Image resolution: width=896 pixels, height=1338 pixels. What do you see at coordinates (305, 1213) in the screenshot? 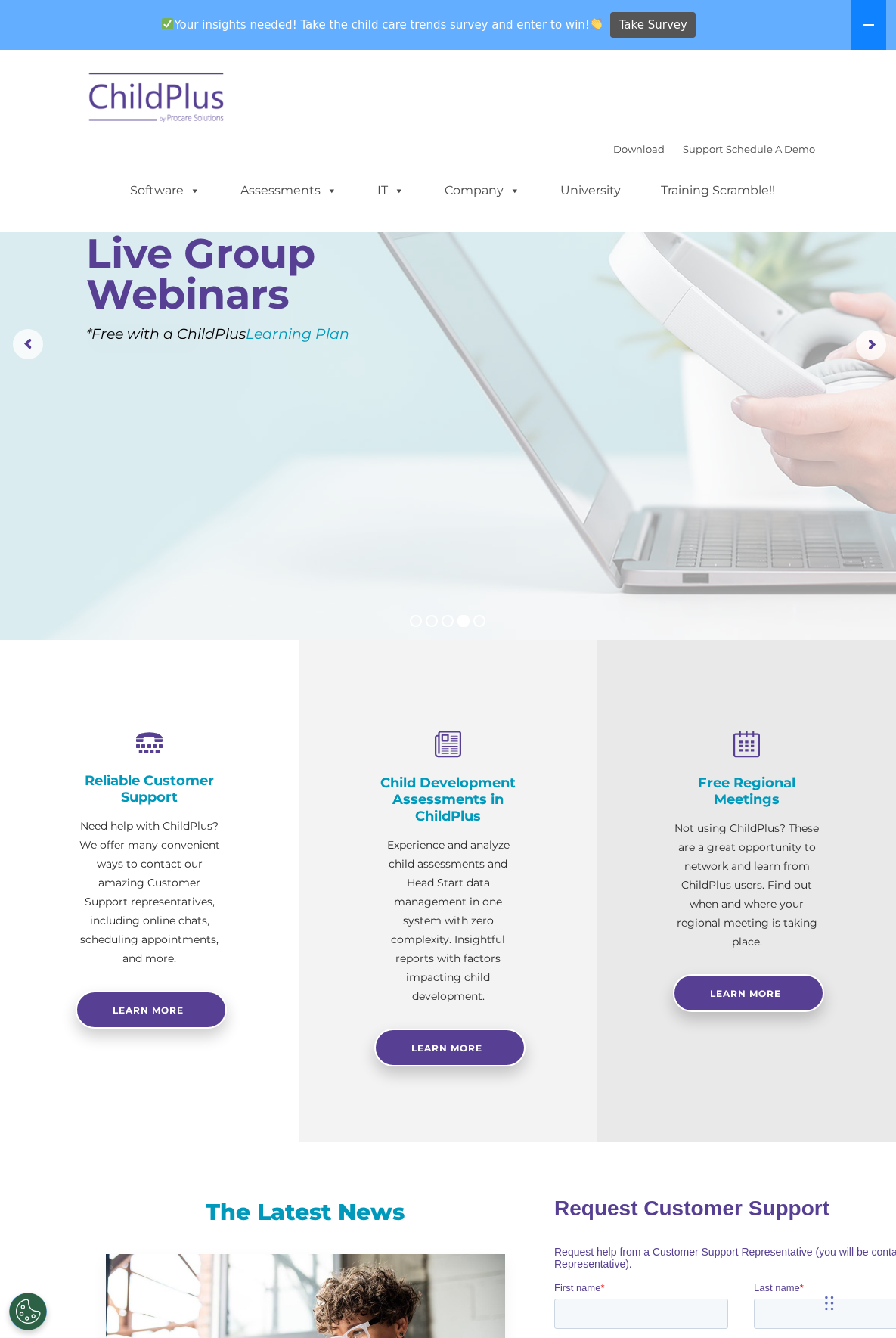
I see `h3: The Latest News` at bounding box center [305, 1213].